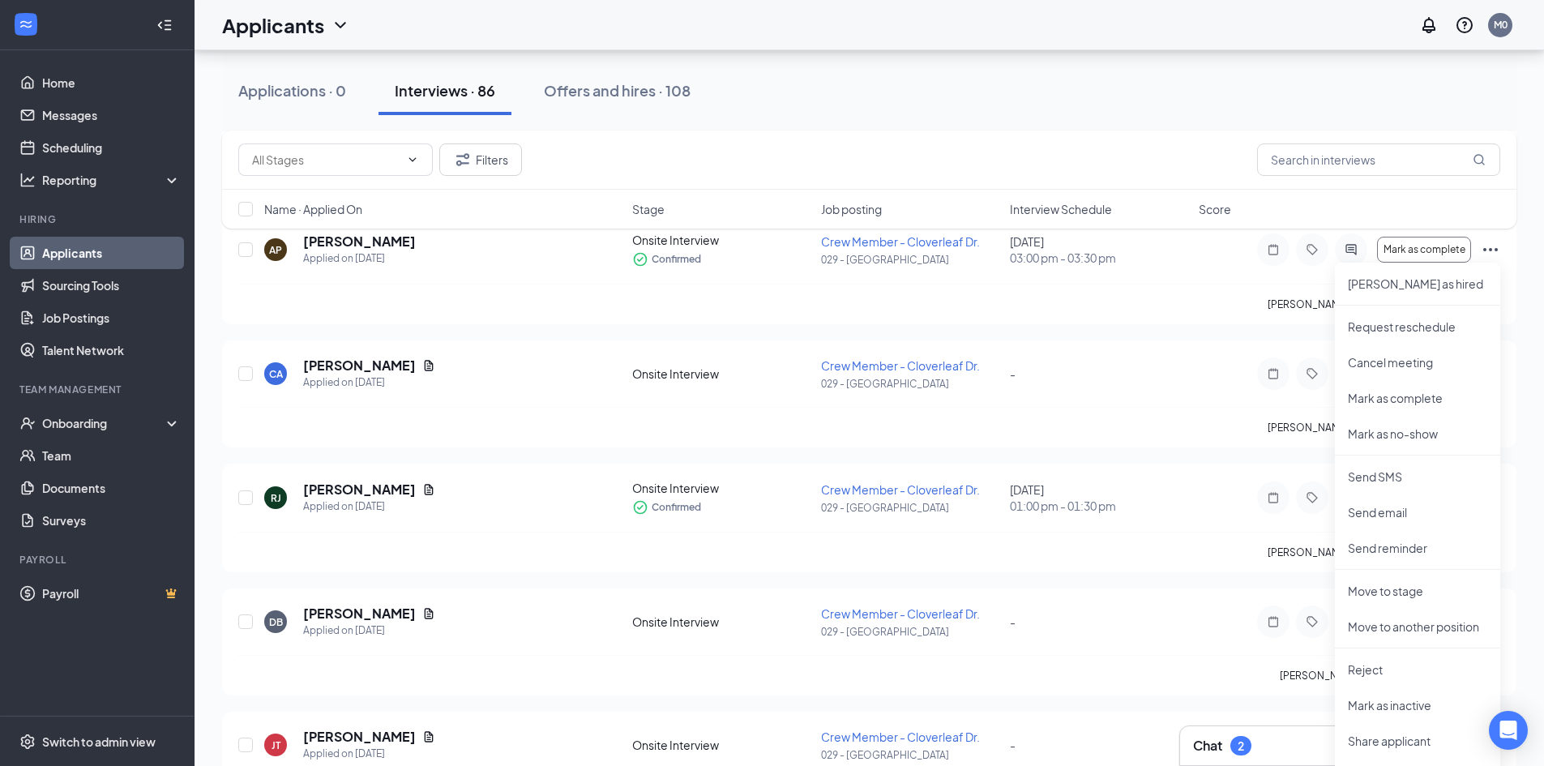 This screenshot has width=1544, height=766. What do you see at coordinates (617, 90) in the screenshot?
I see `div: Offers and hires · 108` at bounding box center [617, 90].